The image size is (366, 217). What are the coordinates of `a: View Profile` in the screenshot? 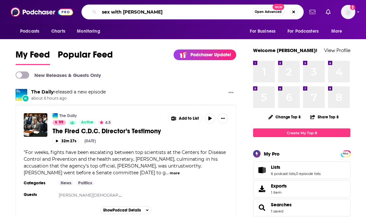 It's located at (337, 50).